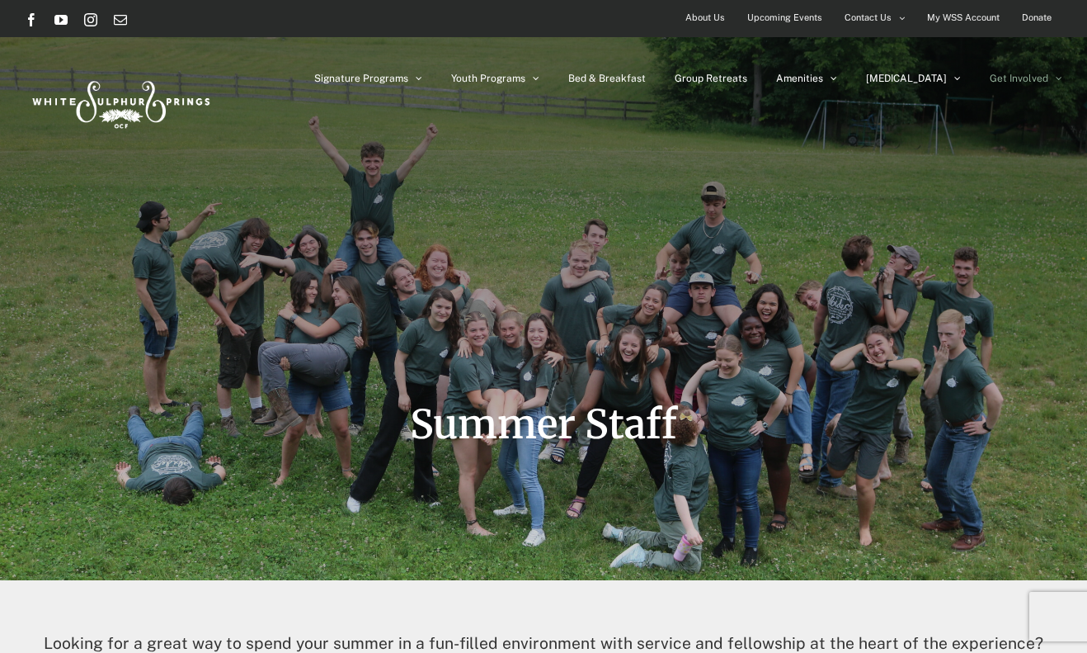  What do you see at coordinates (61, 20) in the screenshot?
I see `a: YouTube` at bounding box center [61, 20].